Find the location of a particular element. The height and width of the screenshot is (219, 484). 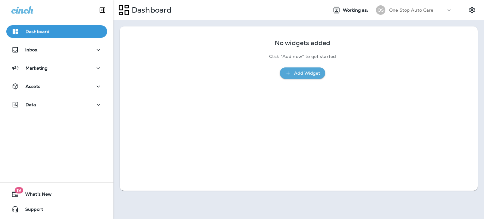

p: Marketing is located at coordinates (37, 68).